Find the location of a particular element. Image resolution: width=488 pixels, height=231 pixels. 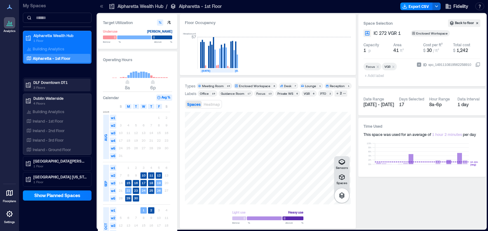

h3: Calendar is located at coordinates (111, 98).